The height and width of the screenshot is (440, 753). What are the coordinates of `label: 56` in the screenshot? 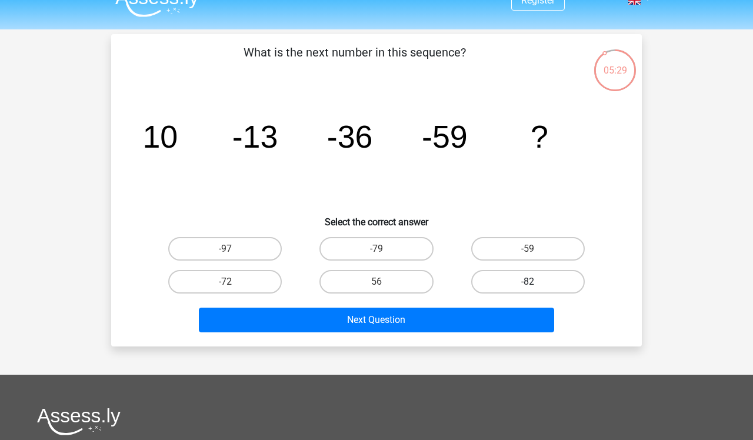 It's located at (376, 282).